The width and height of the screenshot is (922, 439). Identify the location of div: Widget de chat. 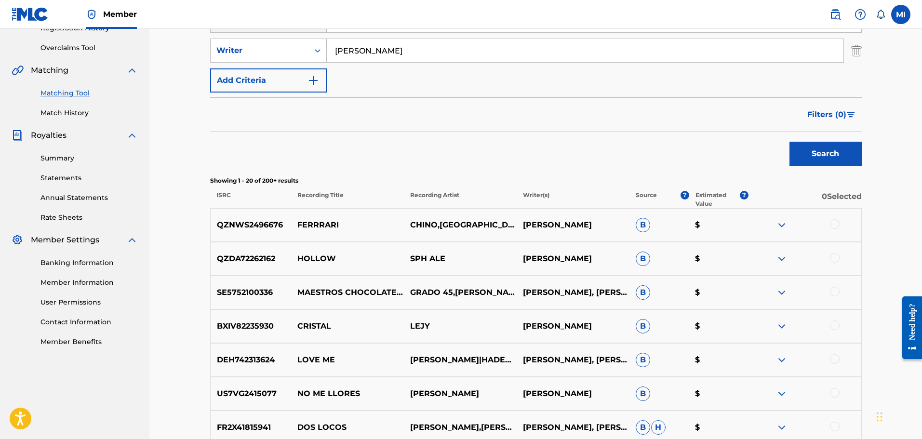
(898, 416).